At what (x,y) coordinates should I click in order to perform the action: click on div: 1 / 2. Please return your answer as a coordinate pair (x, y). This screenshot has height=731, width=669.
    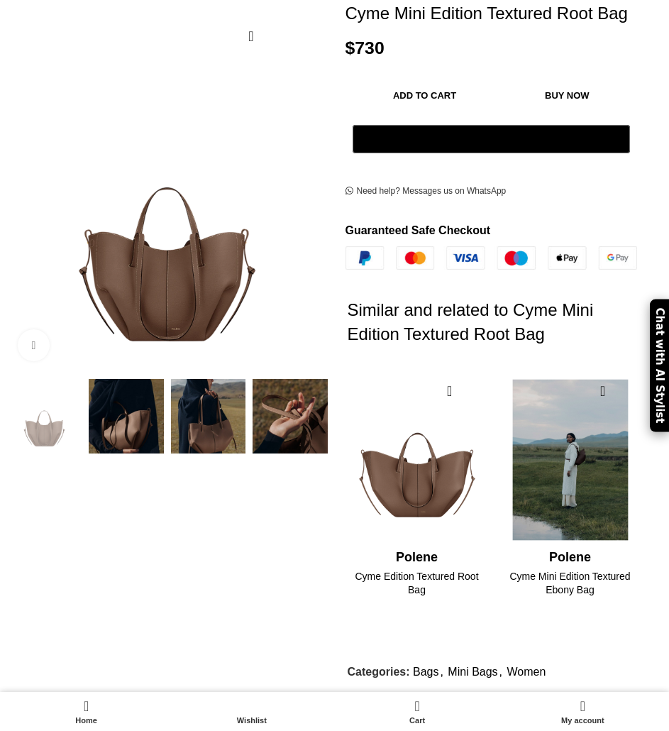
    Looking at the image, I should click on (417, 496).